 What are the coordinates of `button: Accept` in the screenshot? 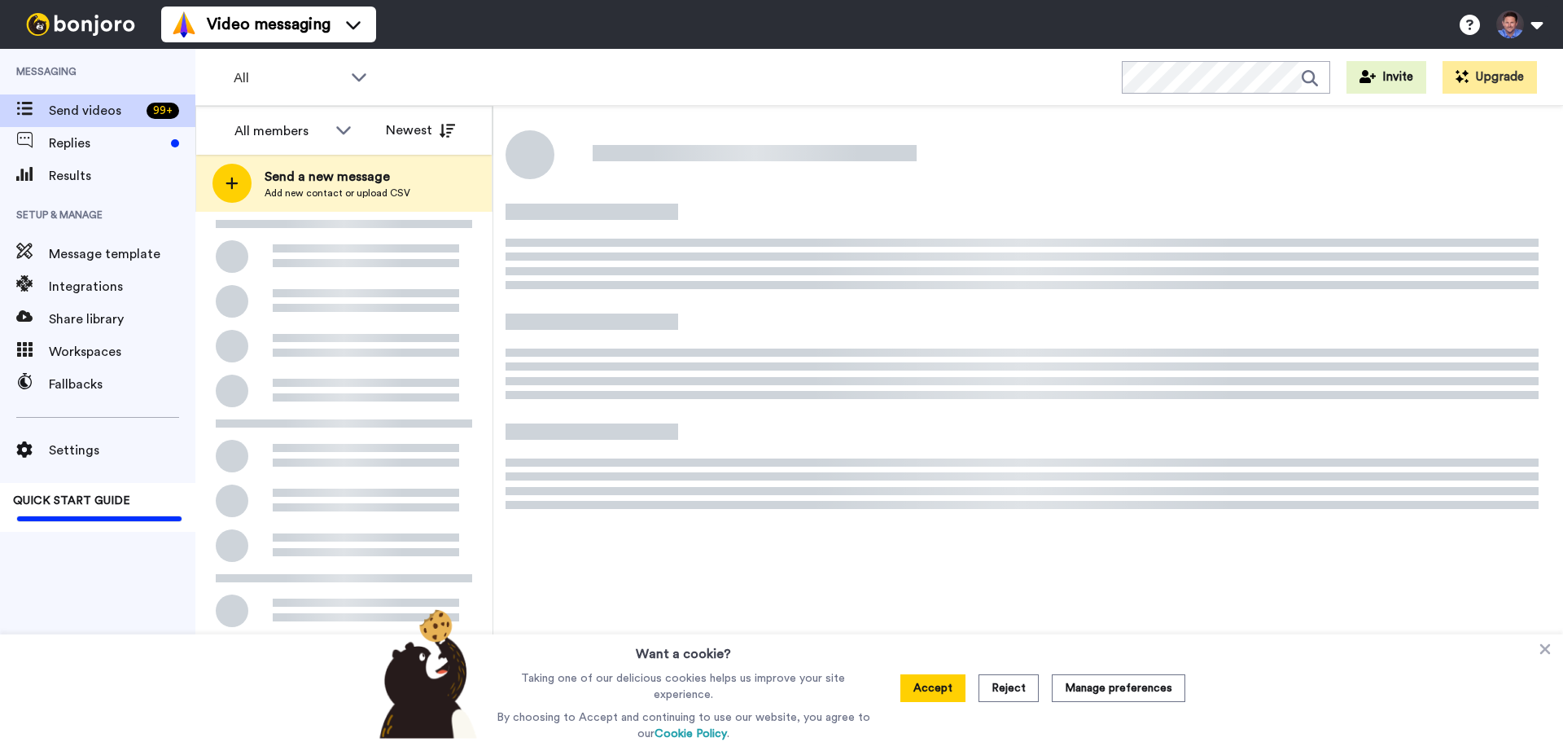 It's located at (933, 688).